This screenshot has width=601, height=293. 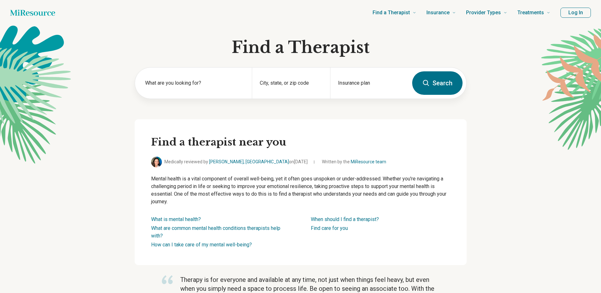 I want to click on button: Search, so click(x=437, y=83).